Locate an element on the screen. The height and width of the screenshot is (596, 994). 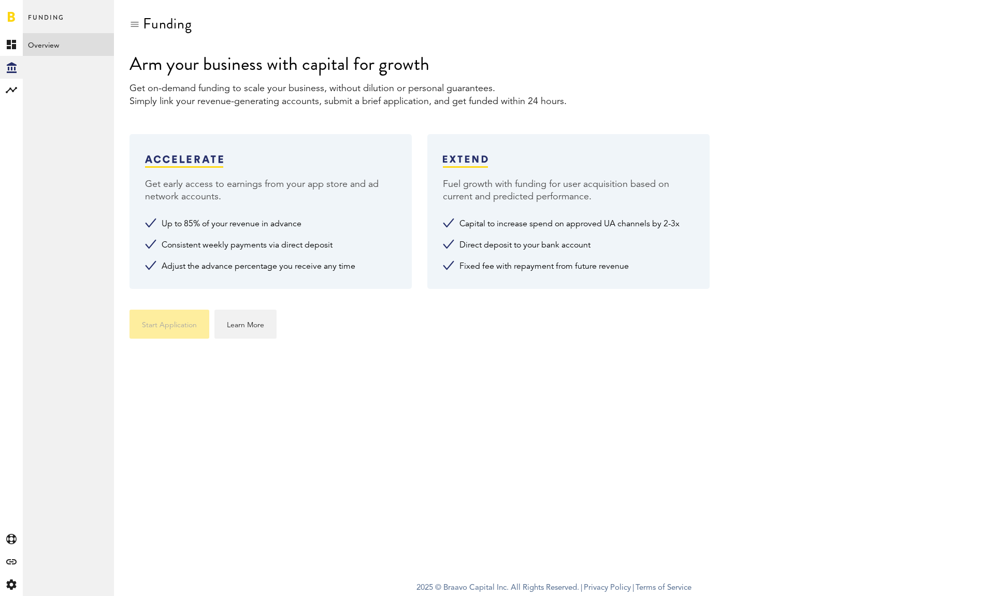
a: Learn More is located at coordinates (245, 324).